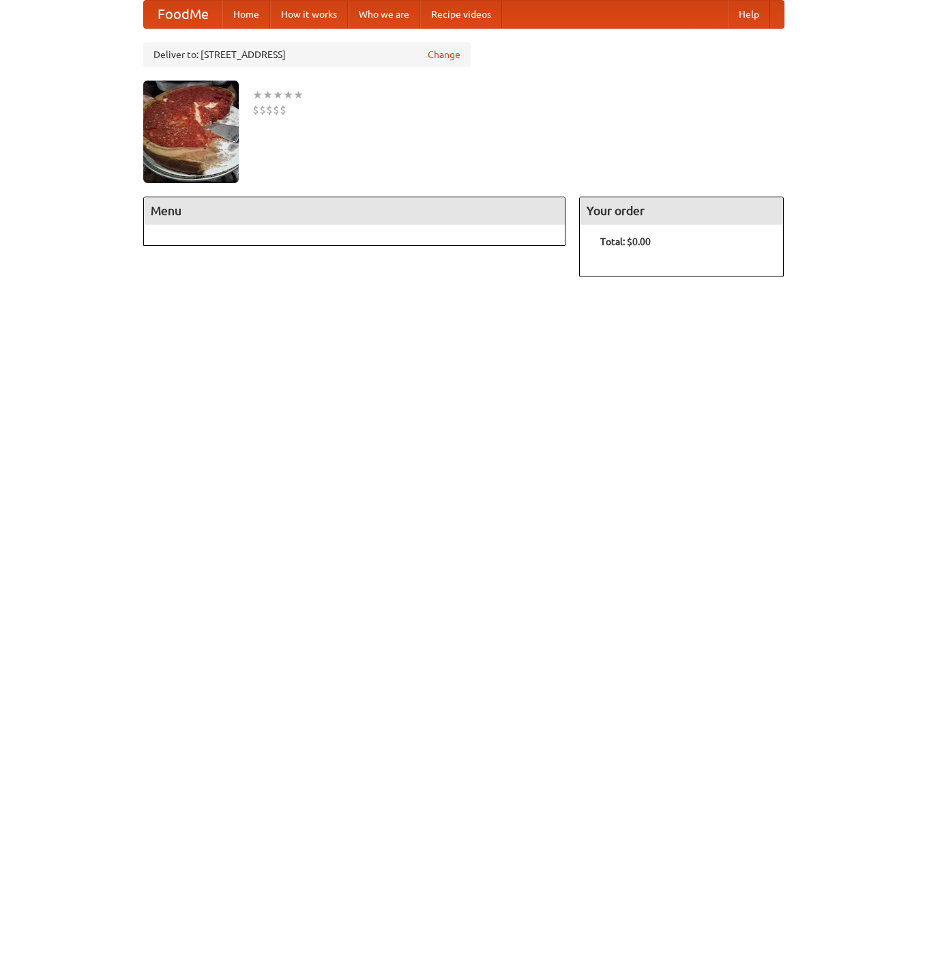 The image size is (927, 966). I want to click on a: Recipe videos, so click(461, 14).